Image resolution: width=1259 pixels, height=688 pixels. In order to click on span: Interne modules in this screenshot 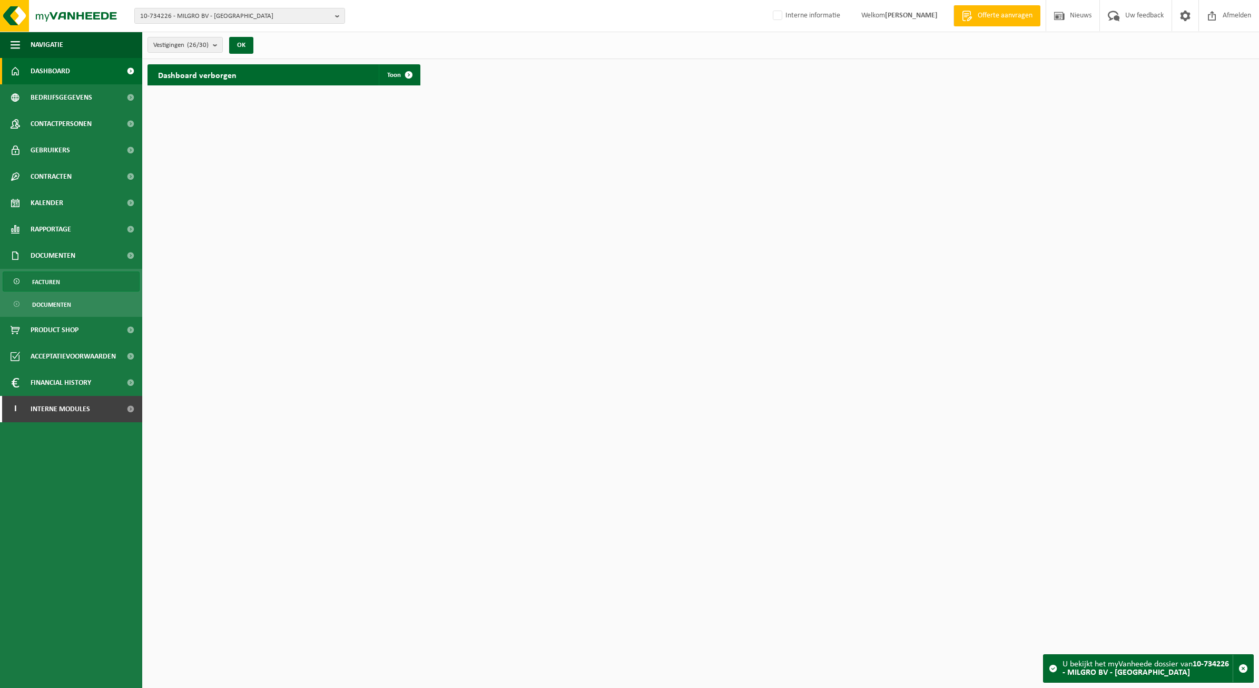, I will do `click(60, 409)`.